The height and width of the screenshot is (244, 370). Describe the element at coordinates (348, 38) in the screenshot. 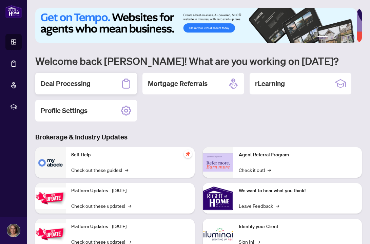

I see `button: 5` at that location.